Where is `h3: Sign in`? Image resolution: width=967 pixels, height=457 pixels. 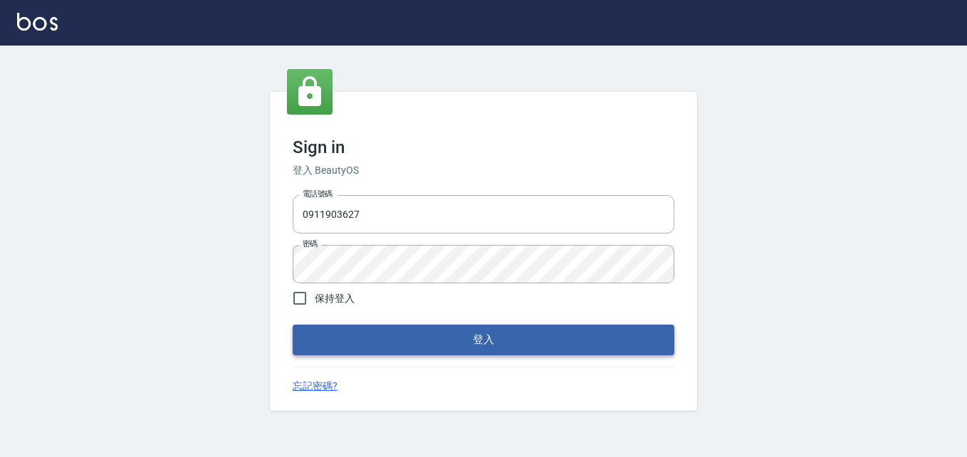
h3: Sign in is located at coordinates (484, 147).